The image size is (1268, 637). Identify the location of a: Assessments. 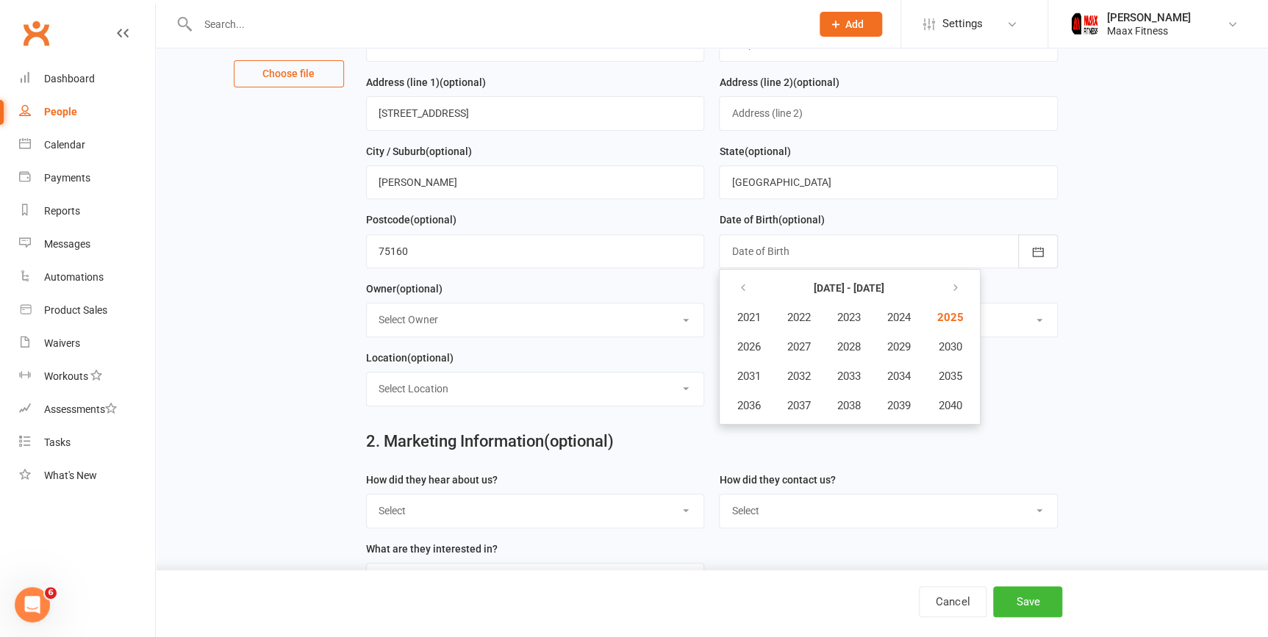
(87, 409).